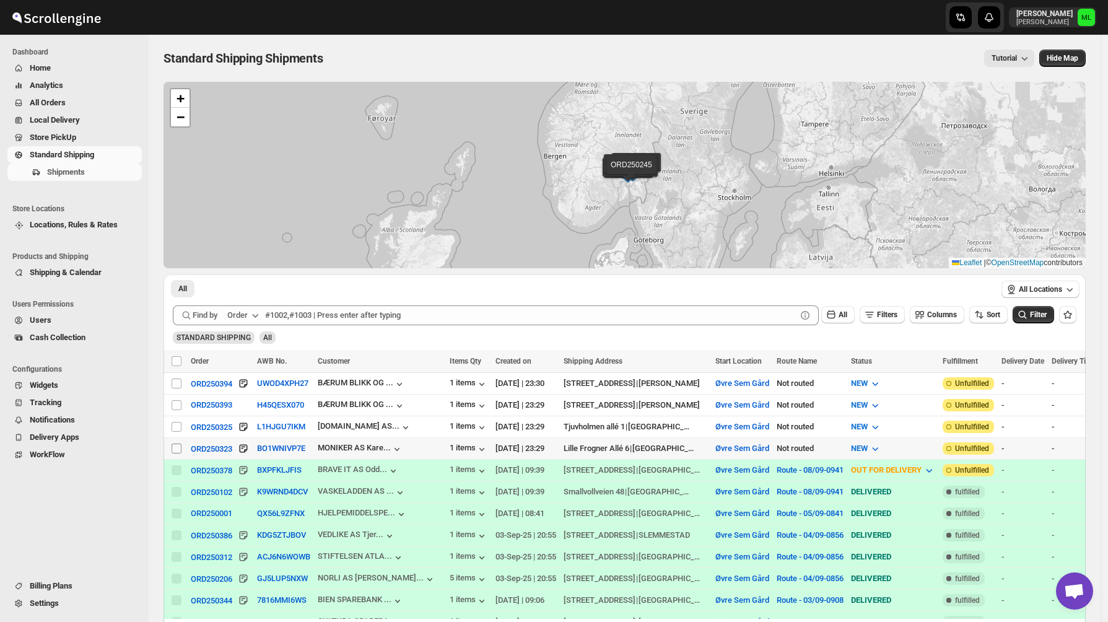 The height and width of the screenshot is (622, 1108). Describe the element at coordinates (1040, 289) in the screenshot. I see `span: All Locations` at that location.